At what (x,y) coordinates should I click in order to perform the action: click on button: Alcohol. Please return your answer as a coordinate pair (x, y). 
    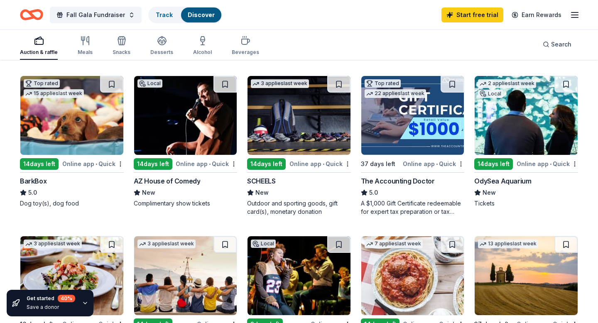
    Looking at the image, I should click on (202, 46).